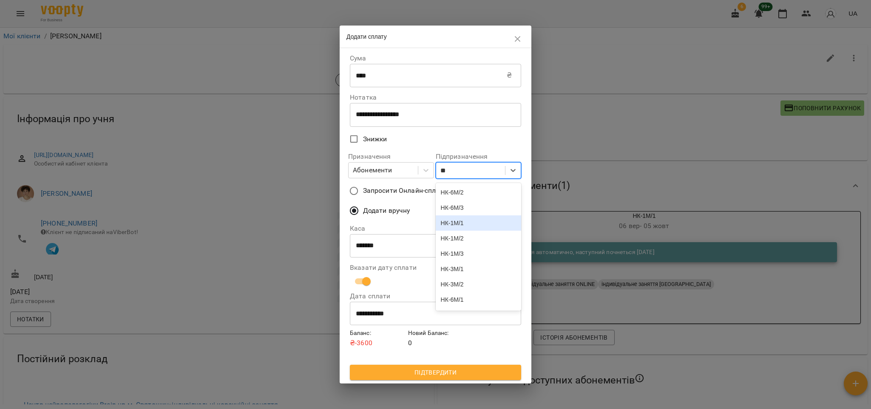 The width and height of the screenshot is (871, 409). I want to click on div: Абонементи, so click(372, 170).